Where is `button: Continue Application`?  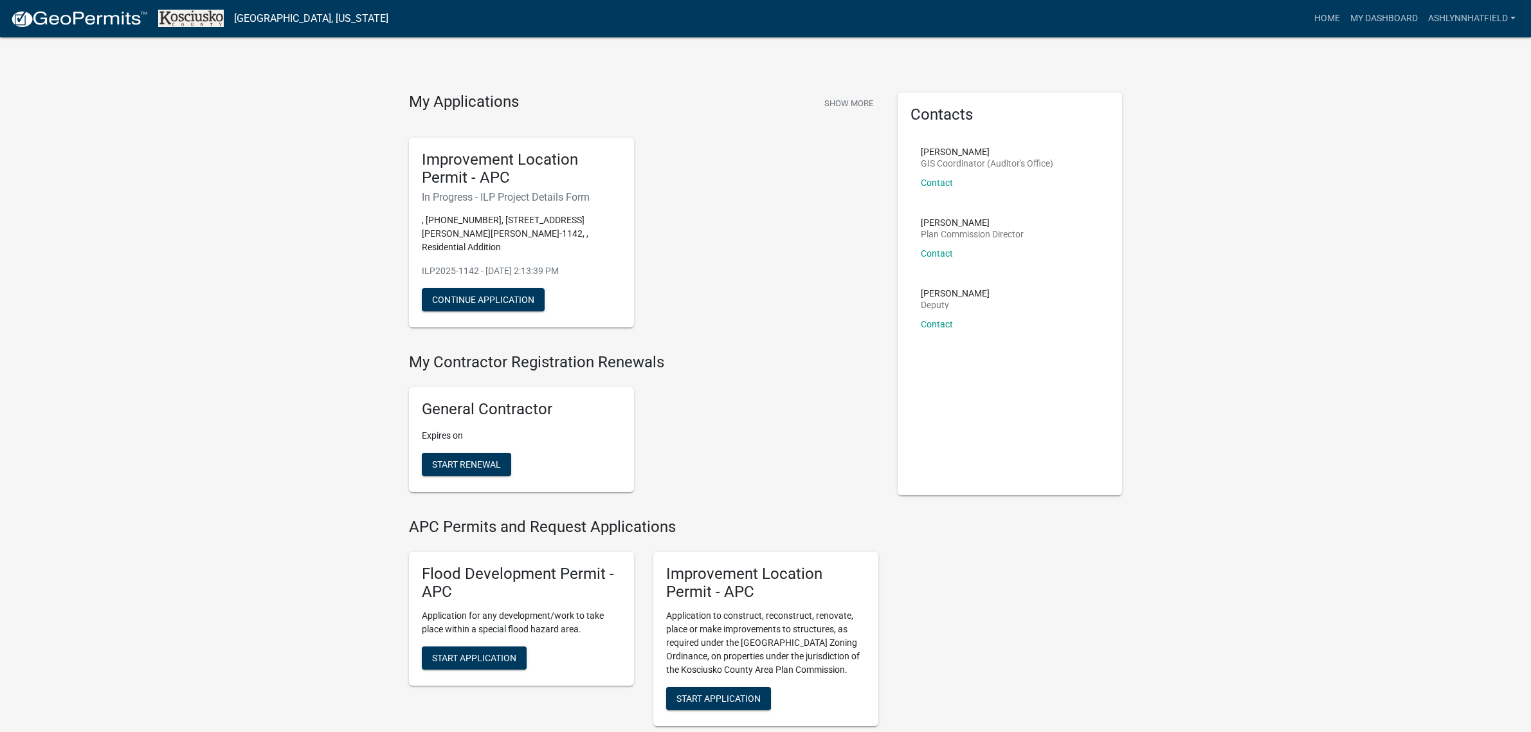 button: Continue Application is located at coordinates (483, 300).